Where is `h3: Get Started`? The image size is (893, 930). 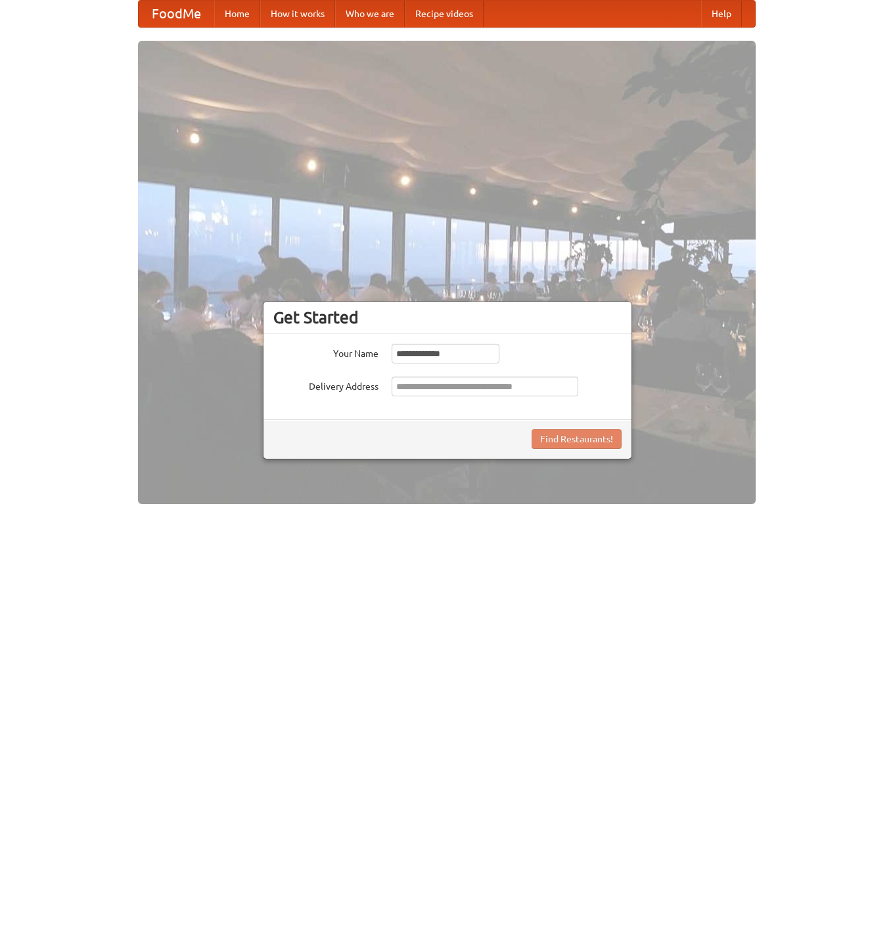 h3: Get Started is located at coordinates (448, 317).